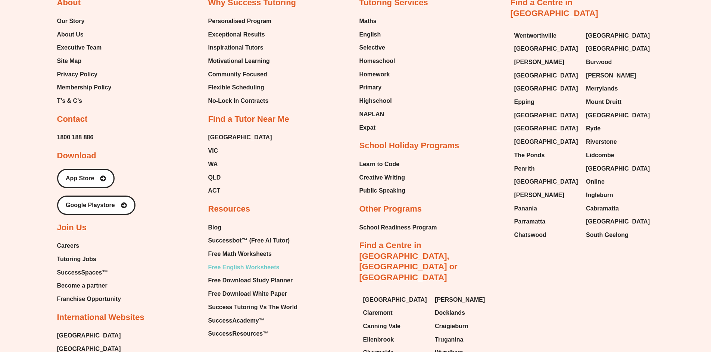 The image size is (711, 352). Describe the element at coordinates (70, 35) in the screenshot. I see `span: About Us` at that location.